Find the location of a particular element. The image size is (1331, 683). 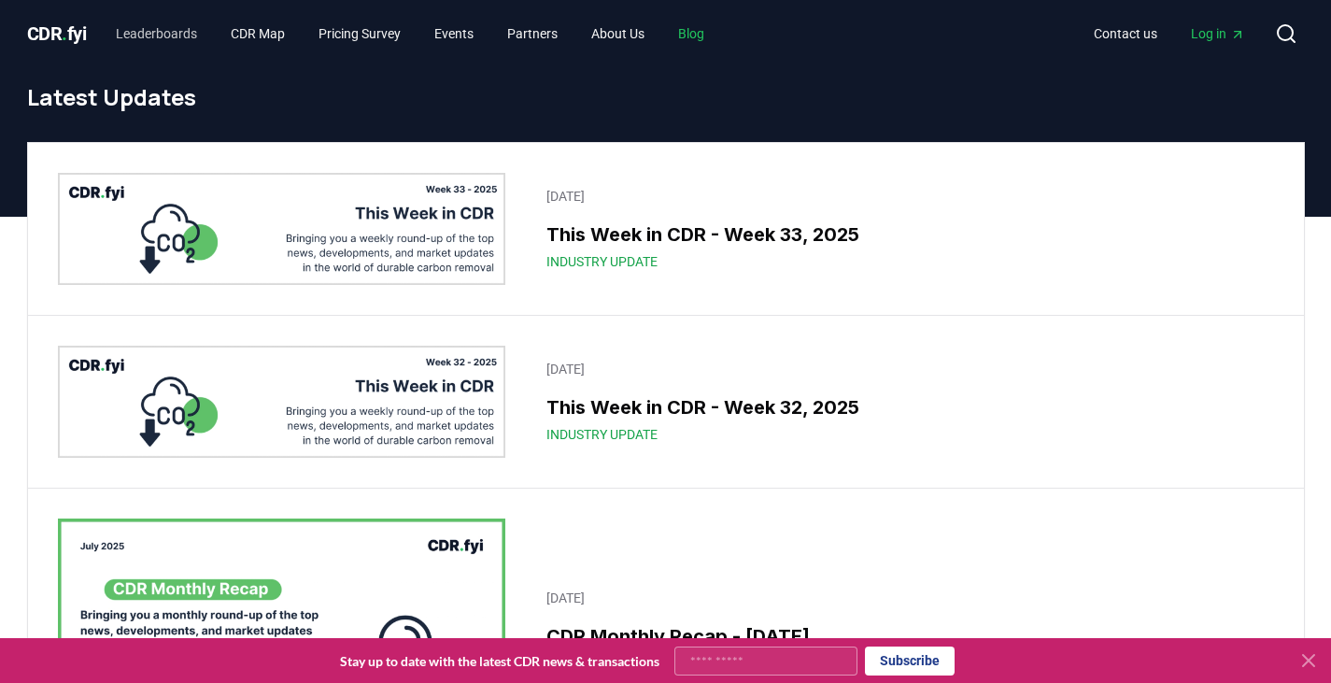

img: This Week in CDR - Week 32, 2025 blog post image is located at coordinates (282, 402).